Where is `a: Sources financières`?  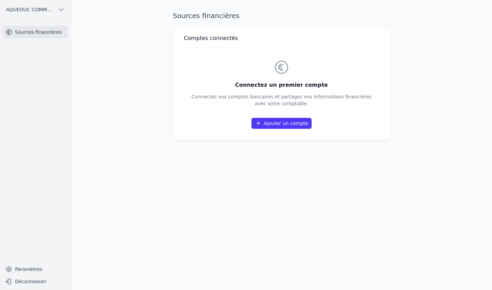 a: Sources financières is located at coordinates (35, 32).